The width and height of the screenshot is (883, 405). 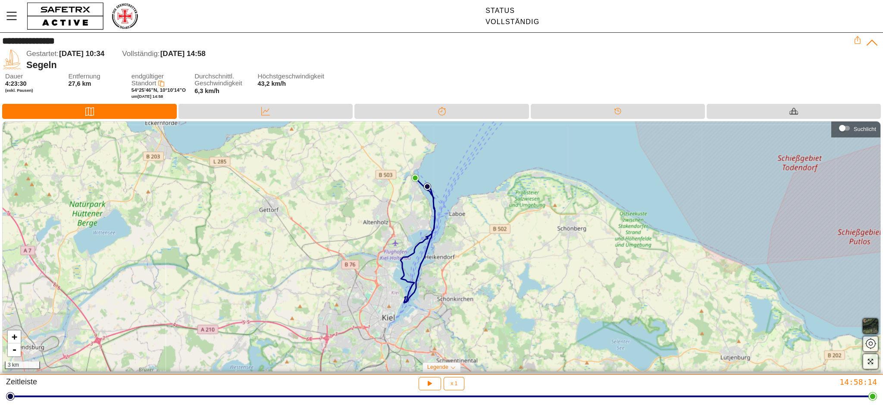 What do you see at coordinates (441, 111) in the screenshot?
I see `div: Trennung` at bounding box center [441, 111].